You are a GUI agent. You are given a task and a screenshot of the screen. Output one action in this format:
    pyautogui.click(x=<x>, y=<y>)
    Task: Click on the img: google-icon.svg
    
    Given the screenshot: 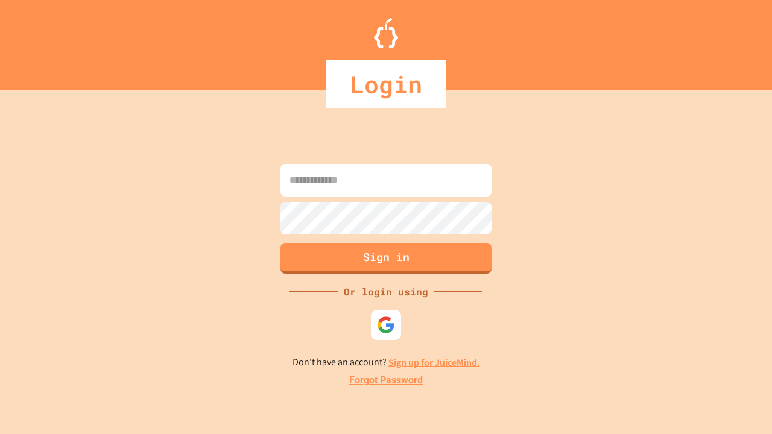 What is the action you would take?
    pyautogui.click(x=386, y=325)
    